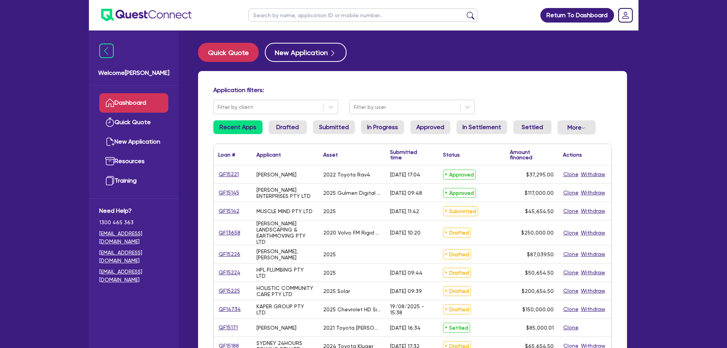 The image size is (727, 348). Describe the element at coordinates (334, 127) in the screenshot. I see `a: Submitted` at that location.